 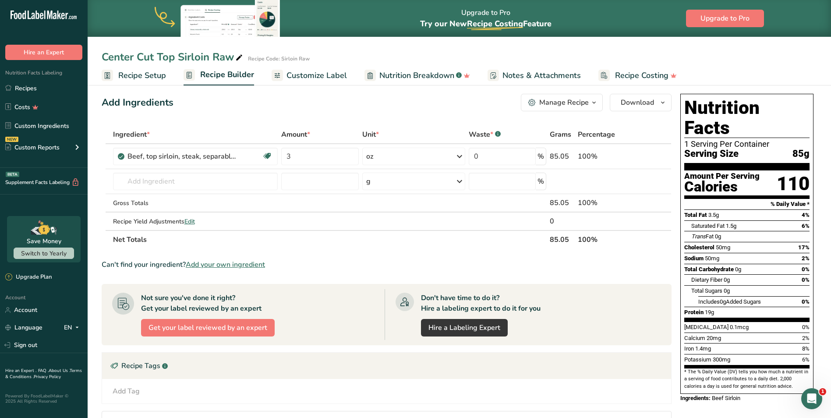 What do you see at coordinates (725, 18) in the screenshot?
I see `span: Upgrade to Pro` at bounding box center [725, 18].